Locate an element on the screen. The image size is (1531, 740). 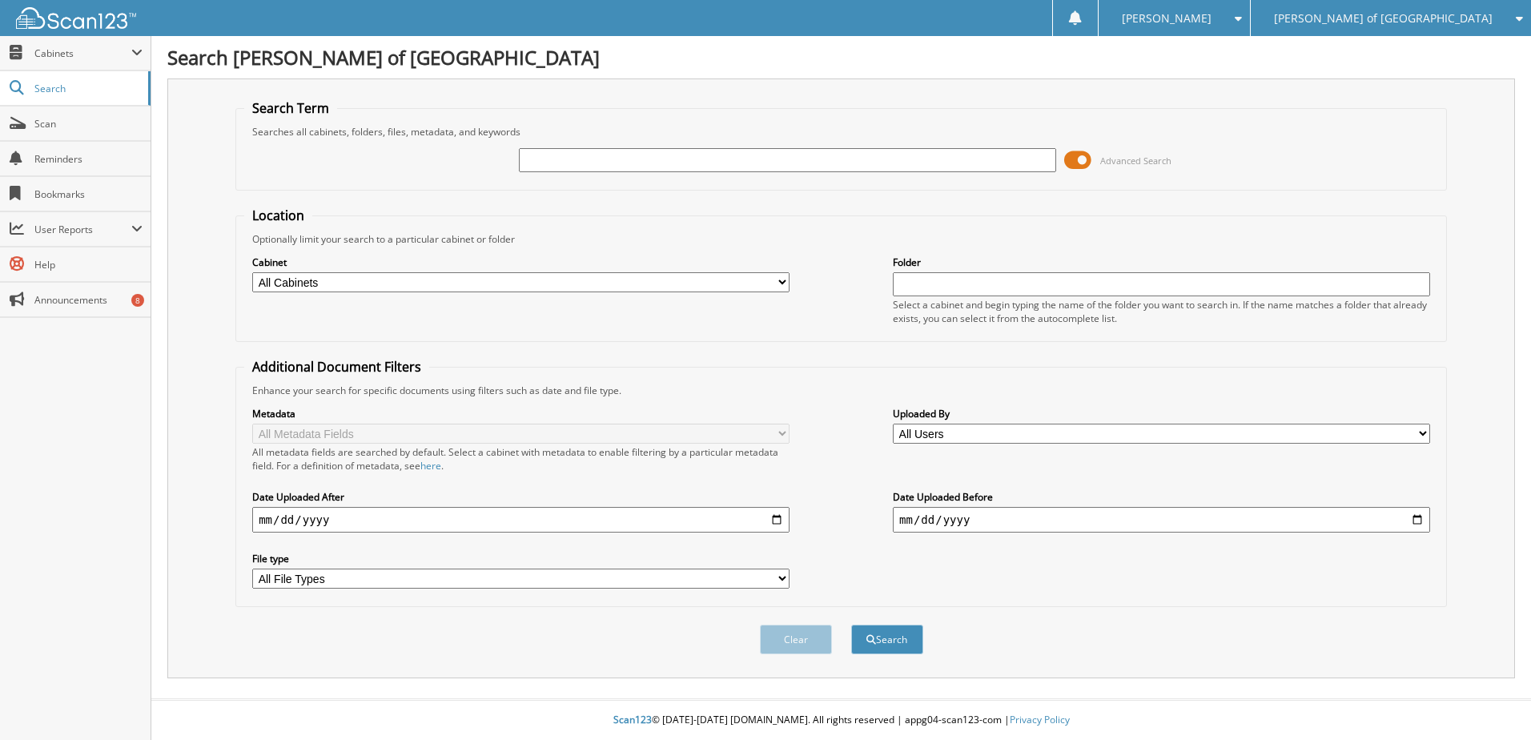
div: Searches all cabinets, folders, files, metadata, and keywords is located at coordinates (841, 131).